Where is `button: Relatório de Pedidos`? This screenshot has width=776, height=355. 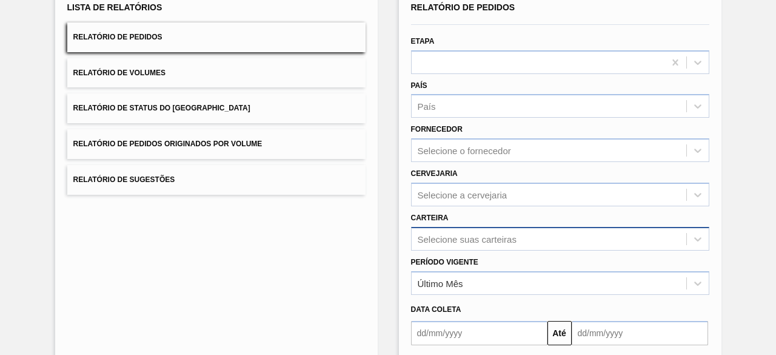 button: Relatório de Pedidos is located at coordinates (217, 37).